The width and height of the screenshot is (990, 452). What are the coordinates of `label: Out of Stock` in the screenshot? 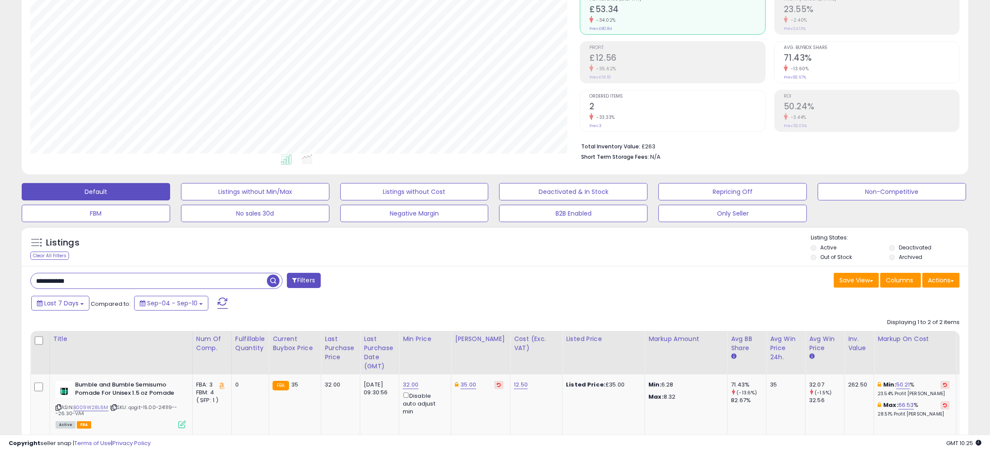 It's located at (836, 257).